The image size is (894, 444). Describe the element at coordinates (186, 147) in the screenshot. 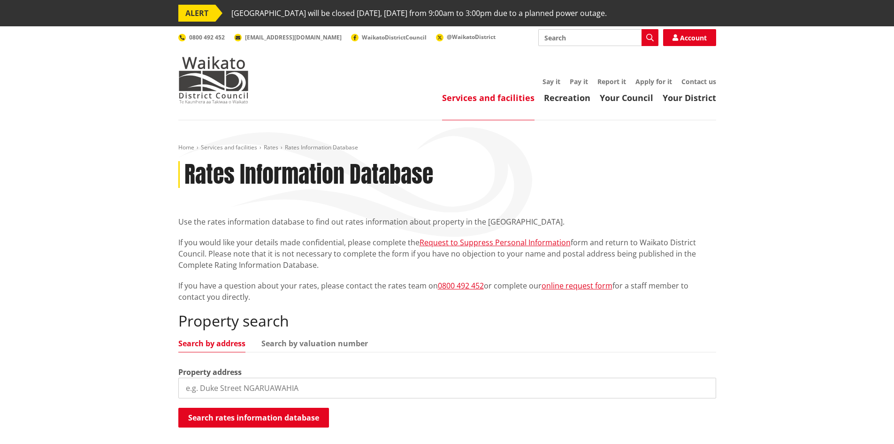

I see `a: Home` at that location.